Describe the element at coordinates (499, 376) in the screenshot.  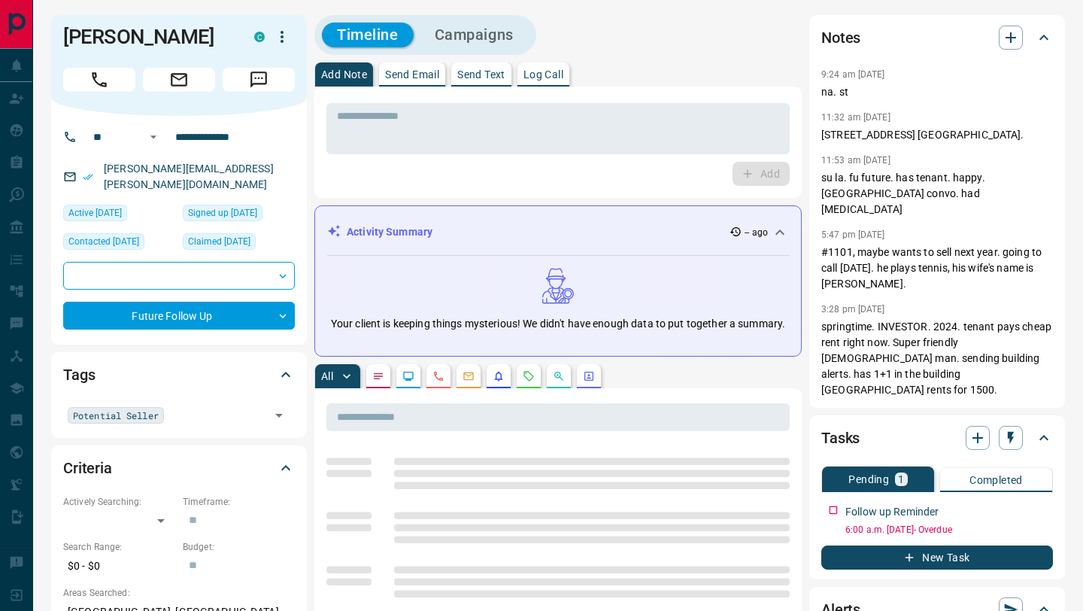
I see `svg: Listing Alerts` at that location.